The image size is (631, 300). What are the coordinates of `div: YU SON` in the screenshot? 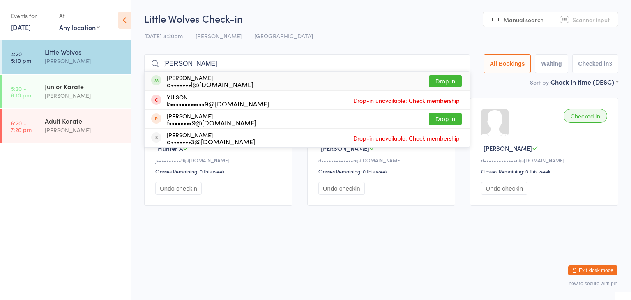 It's located at (218, 100).